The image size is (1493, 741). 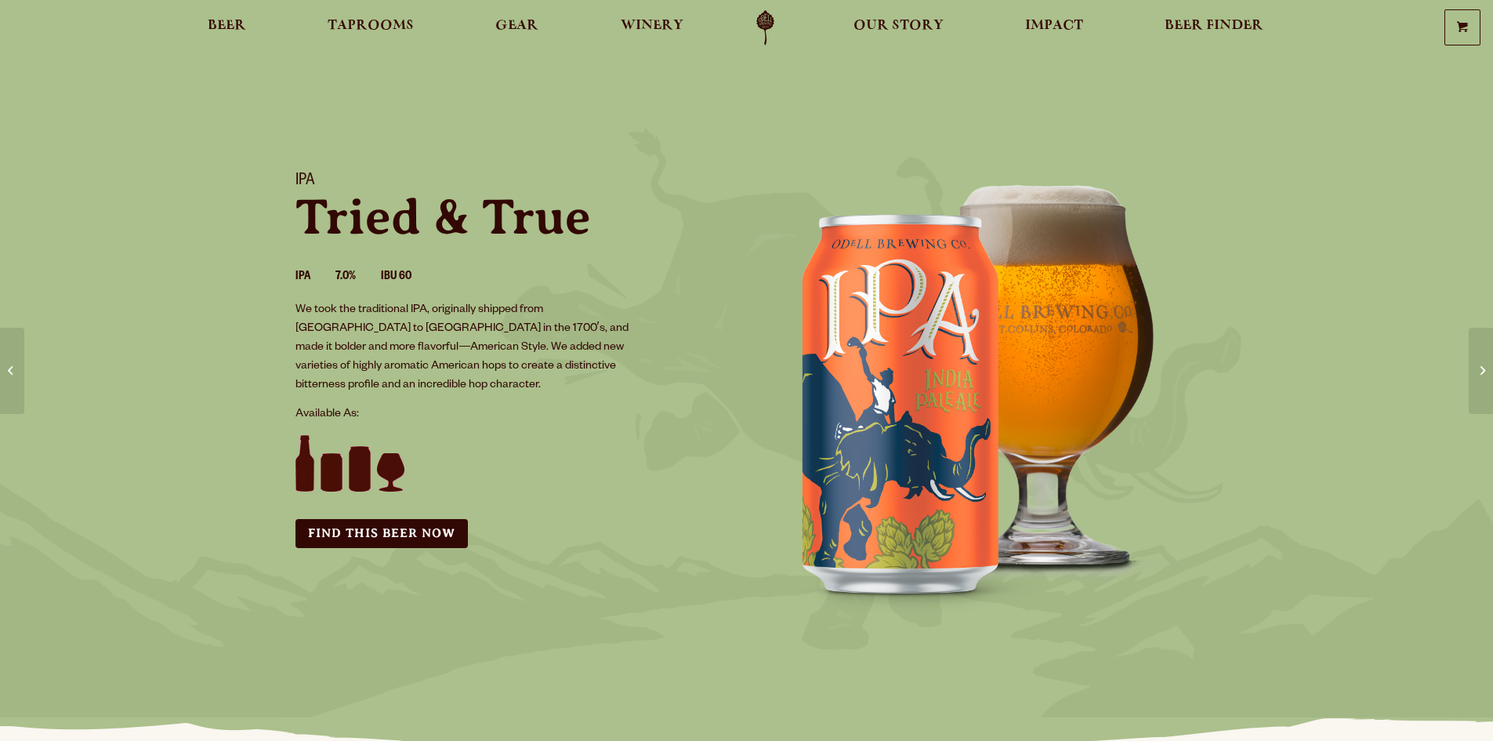 What do you see at coordinates (227, 27) in the screenshot?
I see `a: Beer` at bounding box center [227, 27].